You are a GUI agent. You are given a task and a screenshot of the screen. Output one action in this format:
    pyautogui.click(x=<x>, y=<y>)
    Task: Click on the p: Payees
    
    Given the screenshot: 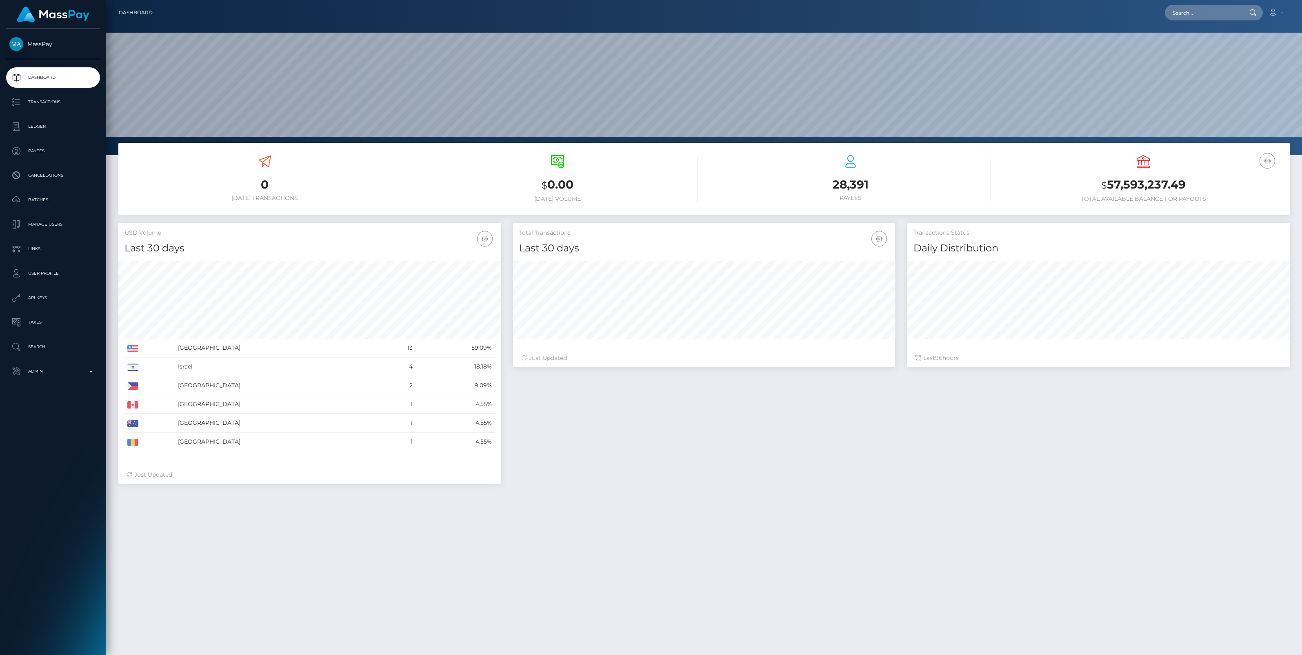 What is the action you would take?
    pyautogui.click(x=53, y=151)
    